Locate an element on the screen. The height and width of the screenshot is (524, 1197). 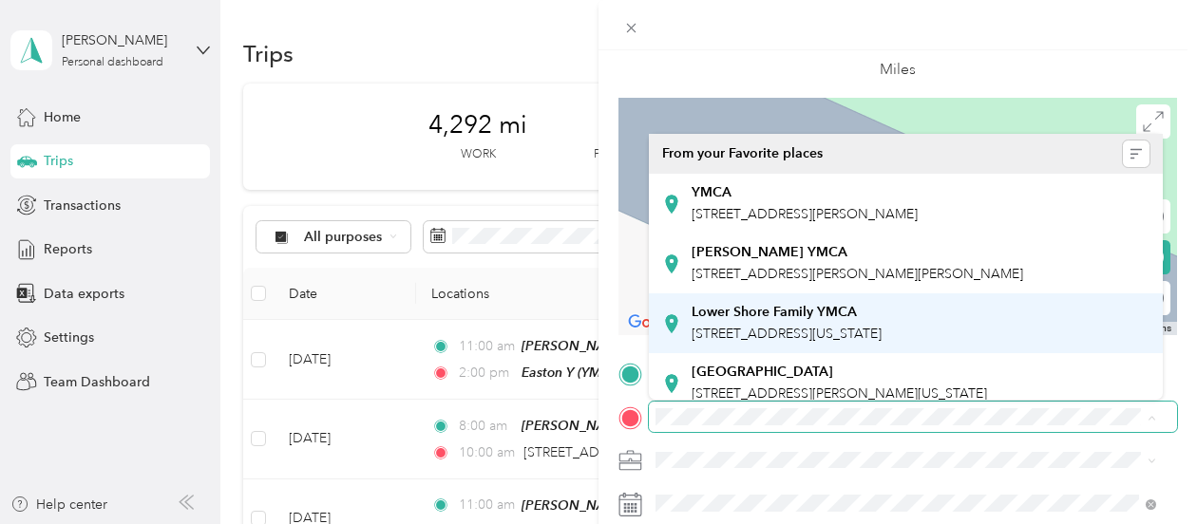
a: Open this area in Google Maps (opens a new window) is located at coordinates (655, 323).